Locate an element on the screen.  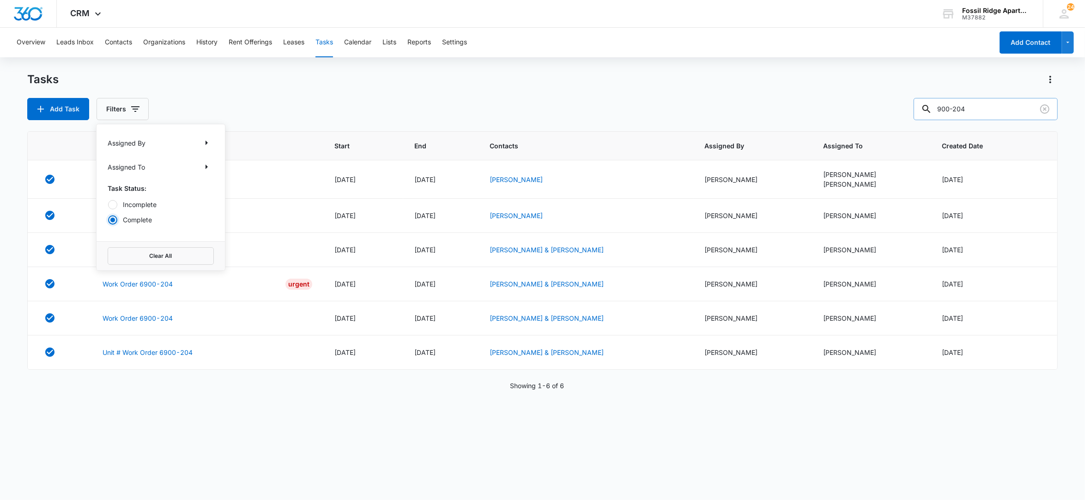
label: Complete is located at coordinates (161, 219).